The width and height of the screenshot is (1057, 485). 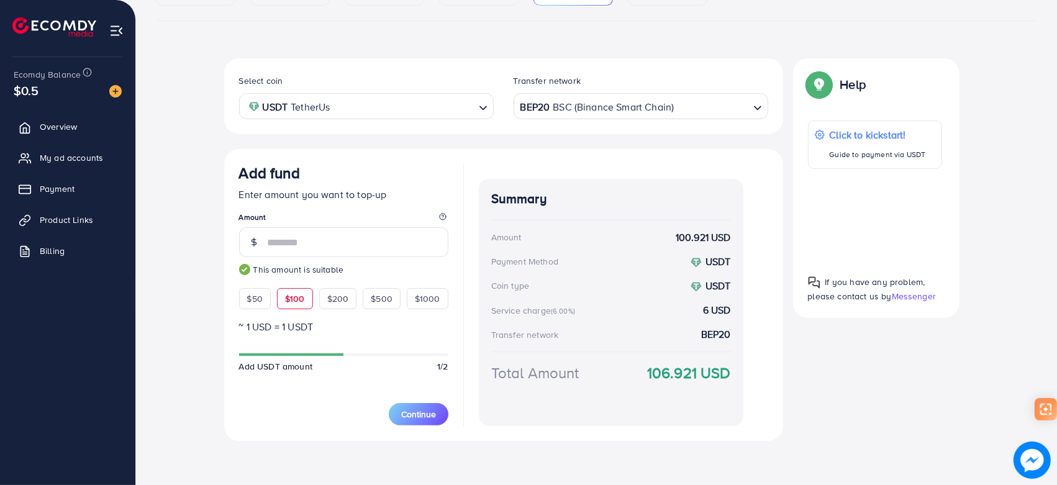 I want to click on span: $50, so click(x=255, y=299).